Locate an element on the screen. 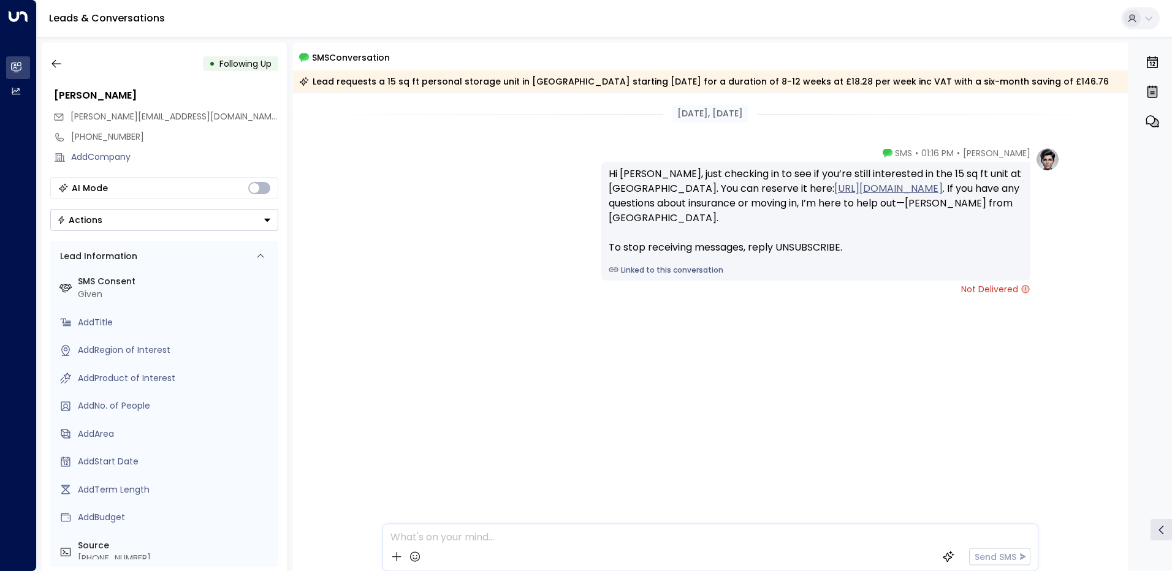 The height and width of the screenshot is (571, 1172). div: AddProduct of Interest is located at coordinates (175, 378).